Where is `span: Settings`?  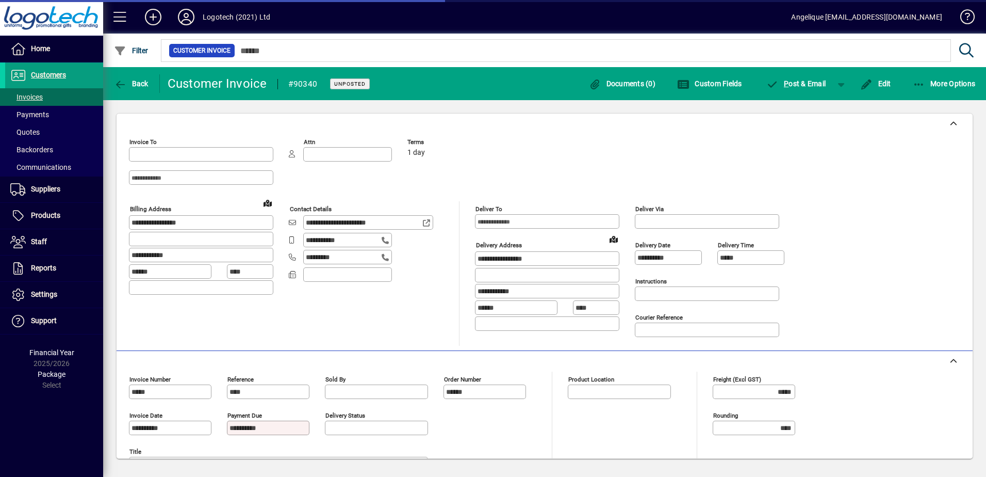
span: Settings is located at coordinates (44, 294).